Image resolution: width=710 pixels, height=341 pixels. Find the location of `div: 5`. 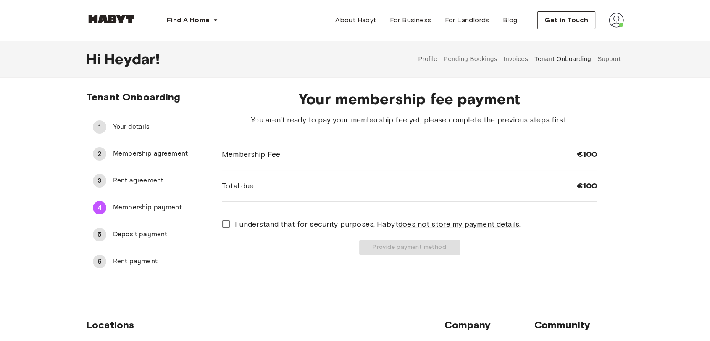

div: 5 is located at coordinates (100, 235).